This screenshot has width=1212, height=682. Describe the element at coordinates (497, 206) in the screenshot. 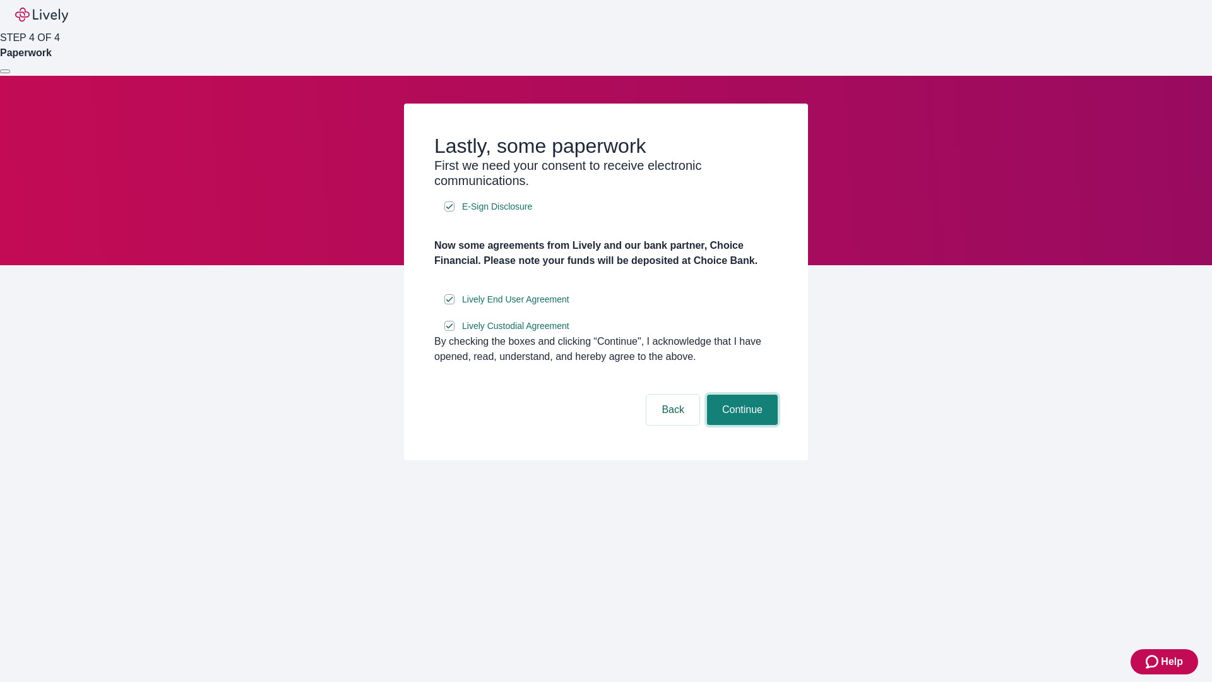

I see `span: E-Sign Disclosure` at that location.